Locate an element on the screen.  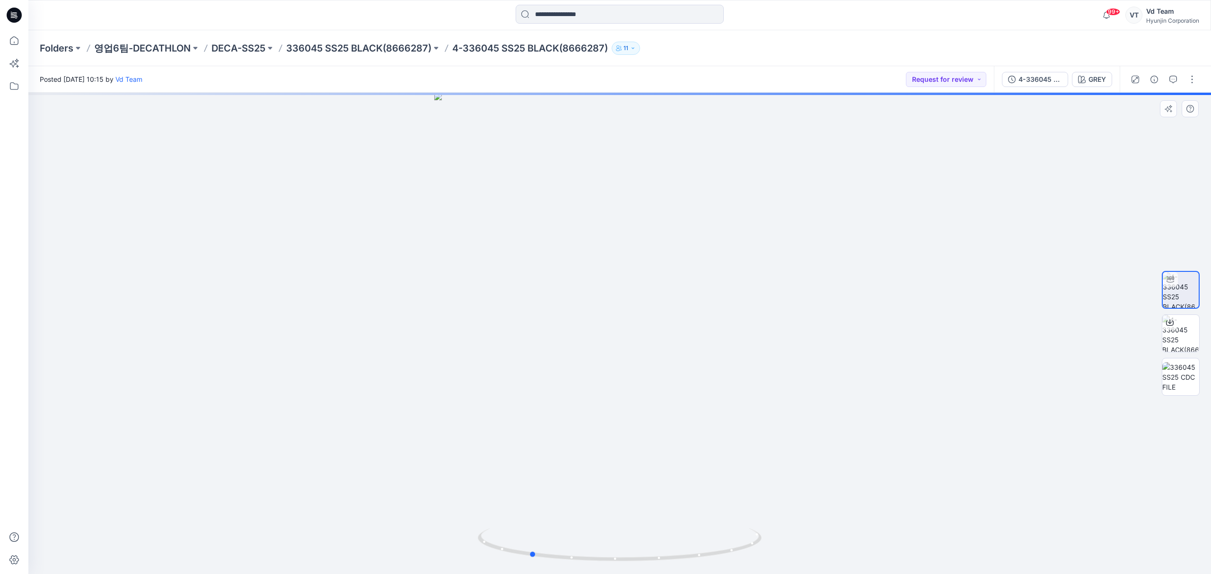
div: GREY is located at coordinates (1097, 79).